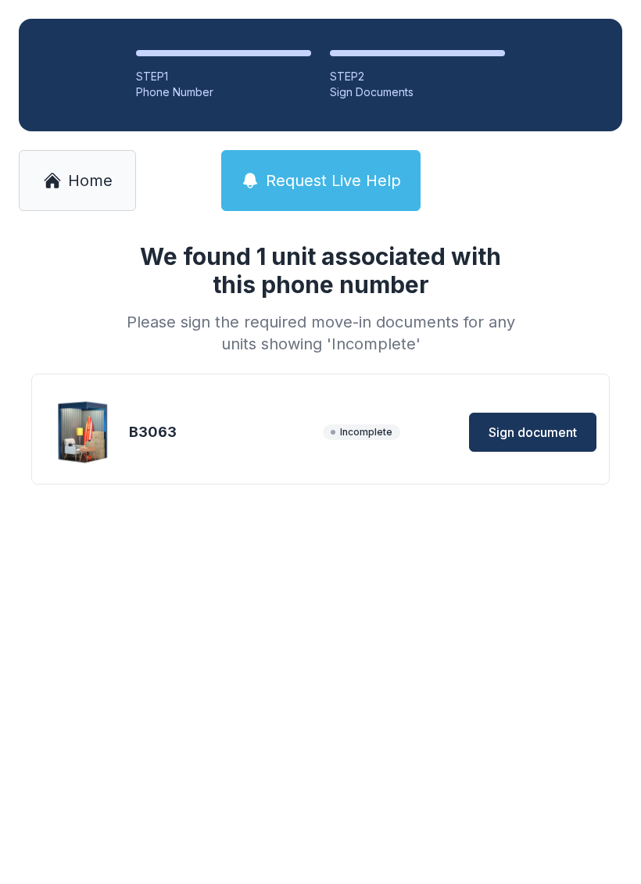  What do you see at coordinates (90, 181) in the screenshot?
I see `span: Home` at bounding box center [90, 181].